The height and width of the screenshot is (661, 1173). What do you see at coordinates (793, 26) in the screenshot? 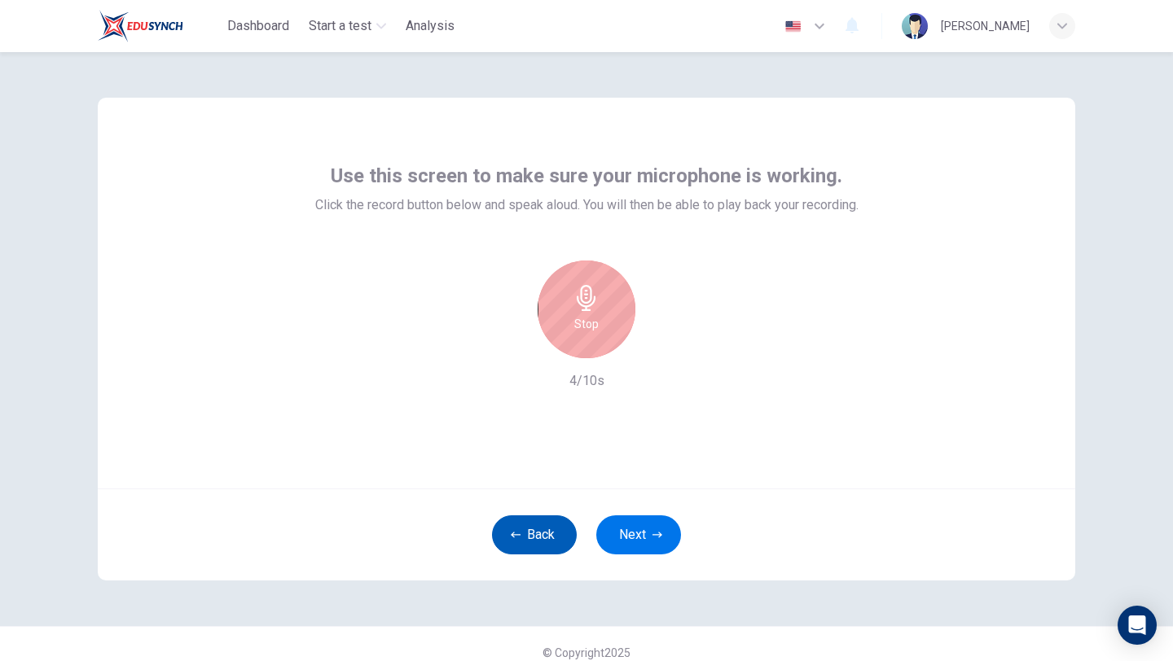
I see `img: en` at bounding box center [793, 26].